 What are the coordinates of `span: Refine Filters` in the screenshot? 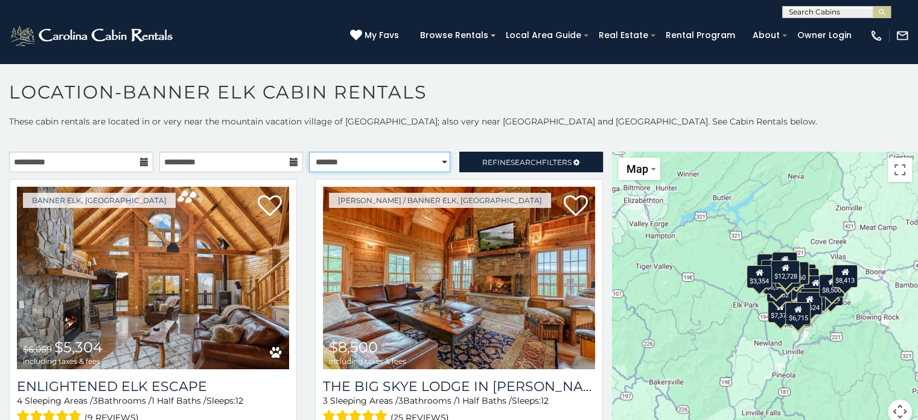 It's located at (527, 162).